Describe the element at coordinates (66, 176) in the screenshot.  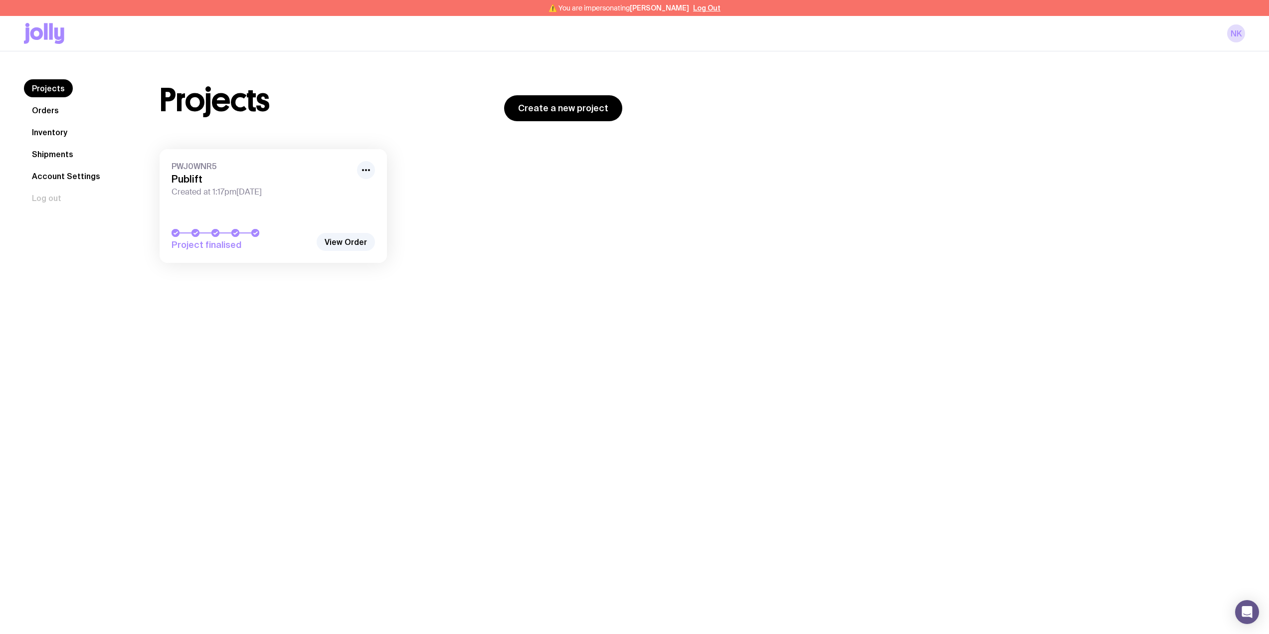
I see `a: Account Settings` at that location.